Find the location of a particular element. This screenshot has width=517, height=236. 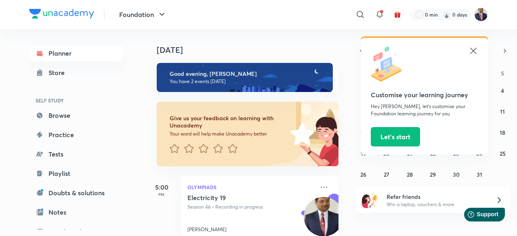

abbr: October 11, 2025 is located at coordinates (503, 111).